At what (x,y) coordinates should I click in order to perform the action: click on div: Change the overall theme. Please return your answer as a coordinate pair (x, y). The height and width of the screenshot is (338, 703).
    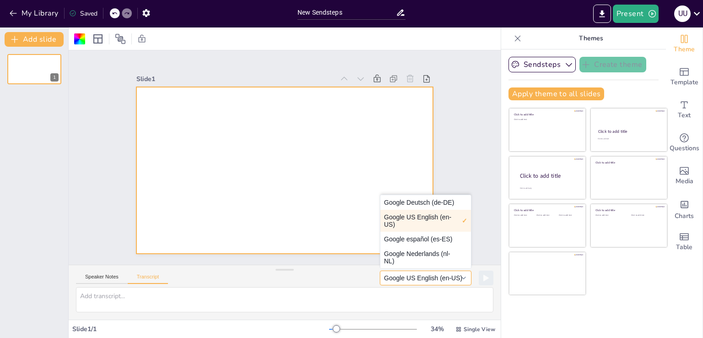
    Looking at the image, I should click on (684, 44).